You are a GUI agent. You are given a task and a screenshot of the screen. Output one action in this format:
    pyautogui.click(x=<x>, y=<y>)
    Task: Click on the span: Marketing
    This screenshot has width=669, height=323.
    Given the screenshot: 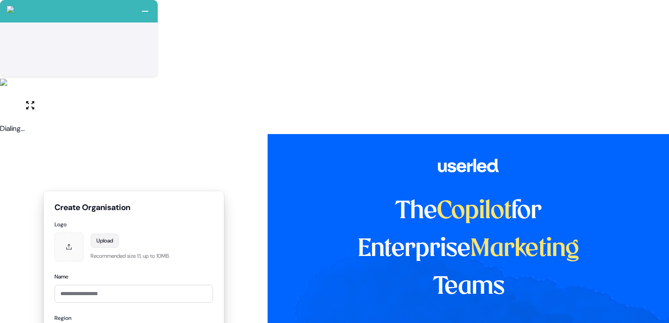 What is the action you would take?
    pyautogui.click(x=525, y=249)
    